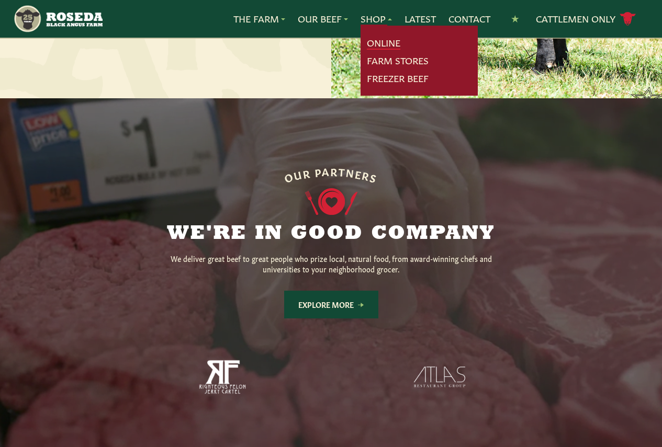 This screenshot has height=447, width=662. I want to click on a: Farm Stores, so click(398, 61).